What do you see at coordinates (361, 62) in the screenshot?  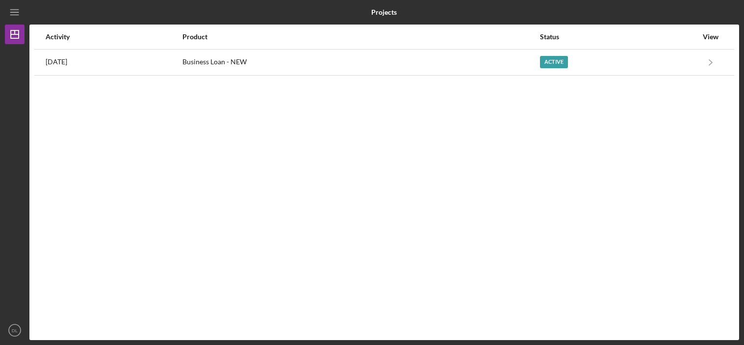 I see `div: Business Loan - NEW` at bounding box center [361, 62].